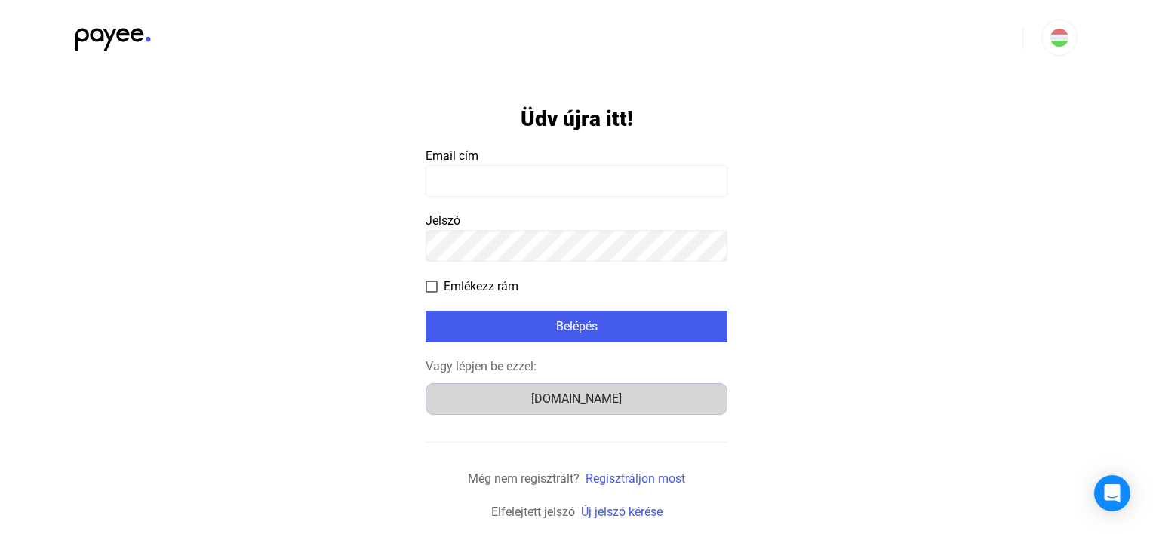 This screenshot has width=1153, height=534. What do you see at coordinates (443, 220) in the screenshot?
I see `span: Jelszó` at bounding box center [443, 220].